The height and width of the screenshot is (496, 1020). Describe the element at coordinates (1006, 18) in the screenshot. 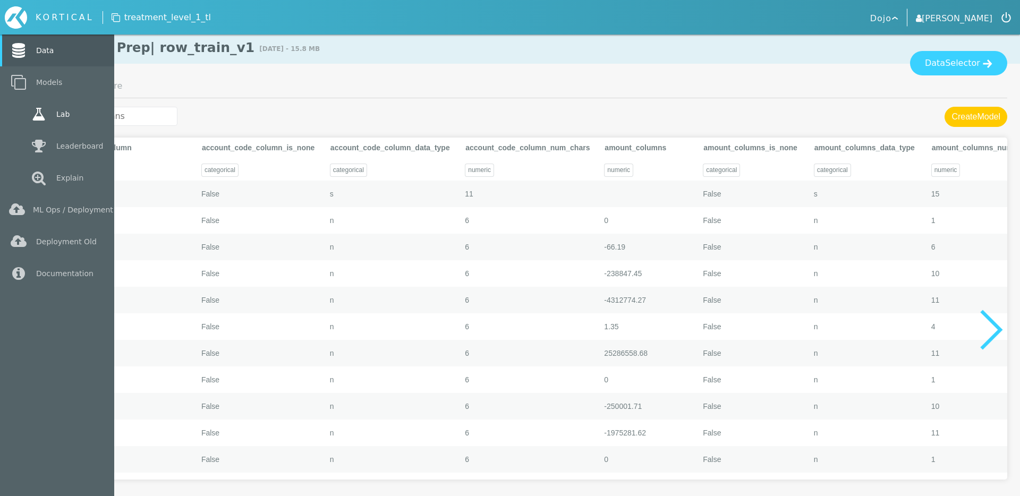

I see `img: icon-logout.svg` at that location.